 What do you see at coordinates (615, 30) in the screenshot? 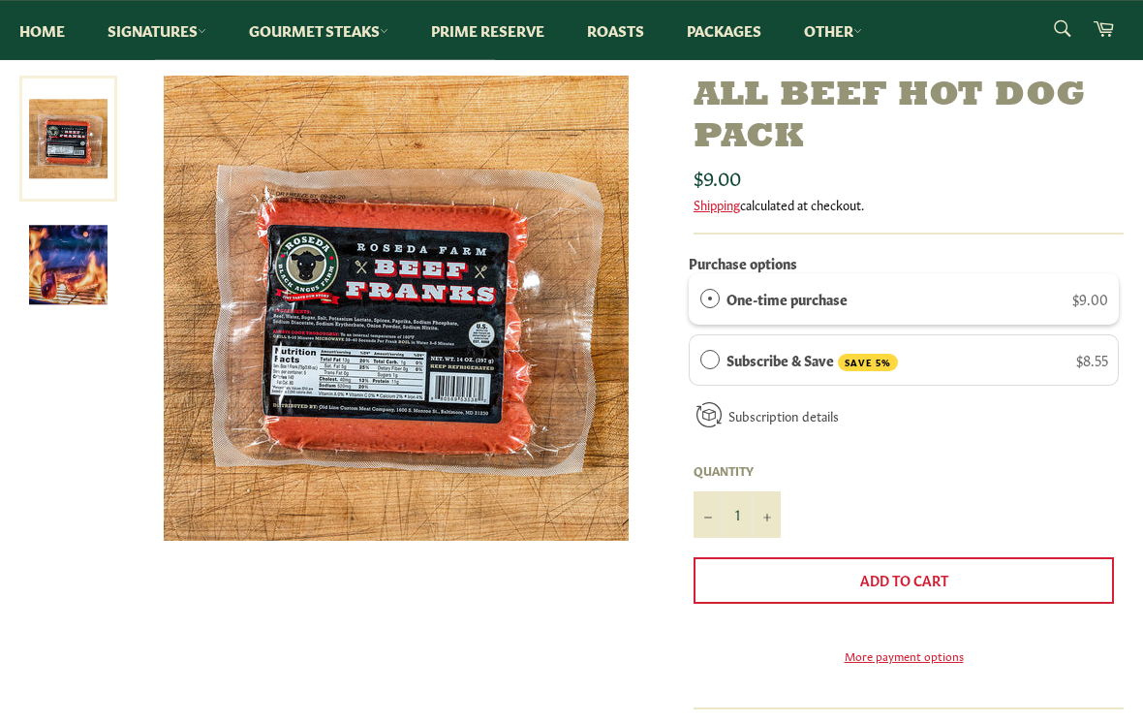
I see `a: Roasts` at bounding box center [615, 30].